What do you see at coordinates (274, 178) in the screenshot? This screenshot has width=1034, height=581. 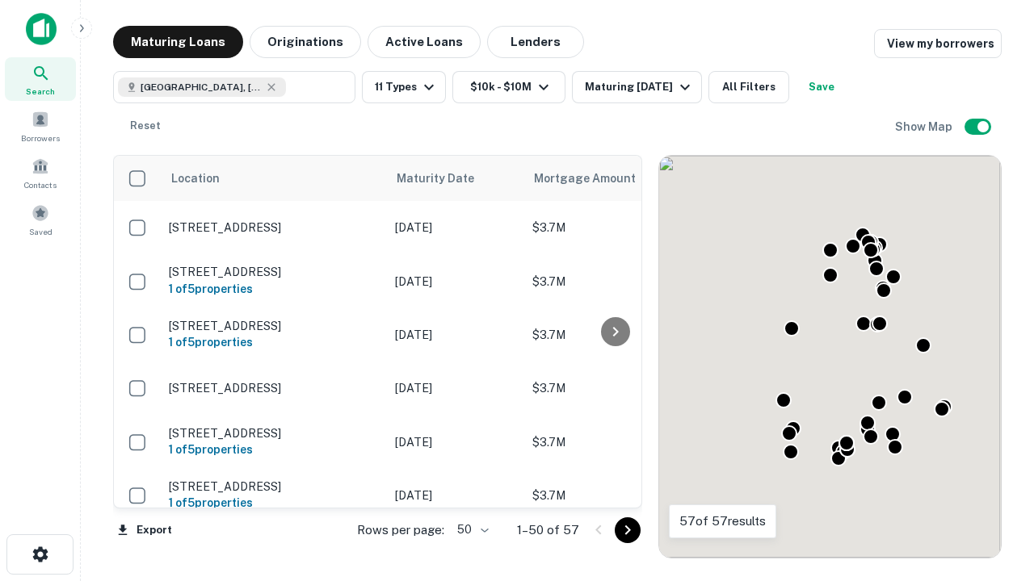 I see `th: Location` at bounding box center [274, 178].